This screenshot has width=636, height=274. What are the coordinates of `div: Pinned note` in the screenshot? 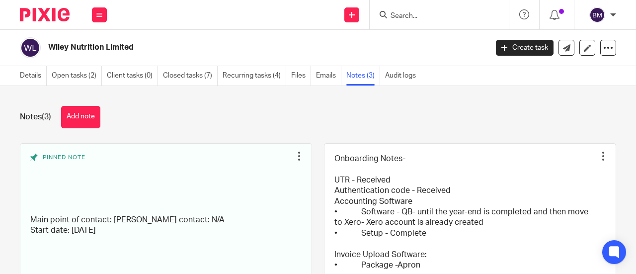 It's located at (161, 180).